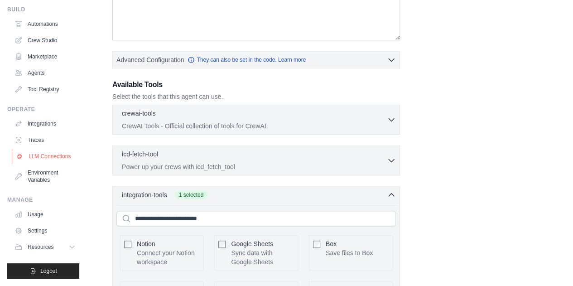 Image resolution: width=573 pixels, height=286 pixels. Describe the element at coordinates (262, 257) in the screenshot. I see `p: Sync data with Google Sheets` at that location.